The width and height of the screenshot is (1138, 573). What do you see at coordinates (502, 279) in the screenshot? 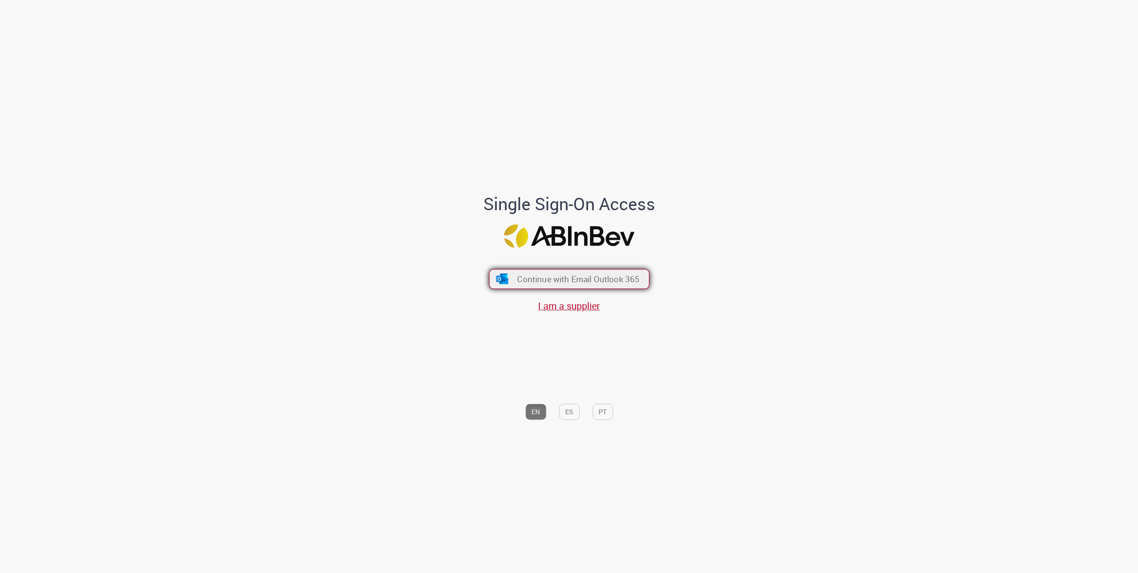
I see `img: ícone Azure/Microsoft 360` at bounding box center [502, 279].